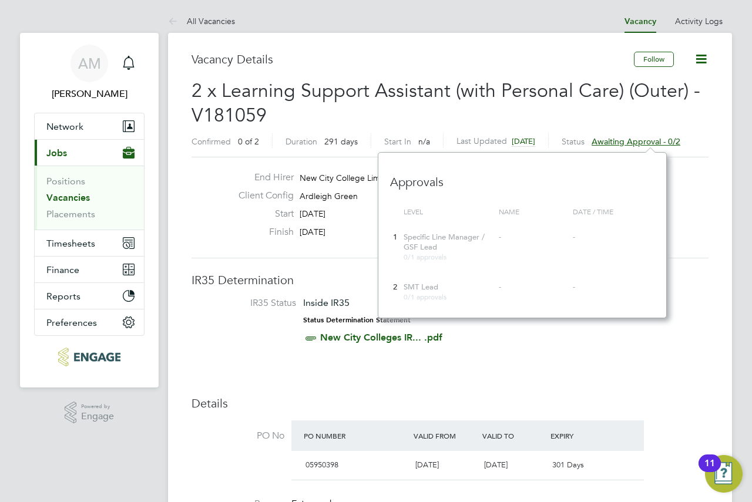  Describe the element at coordinates (89, 357) in the screenshot. I see `a: Go to home page` at that location.